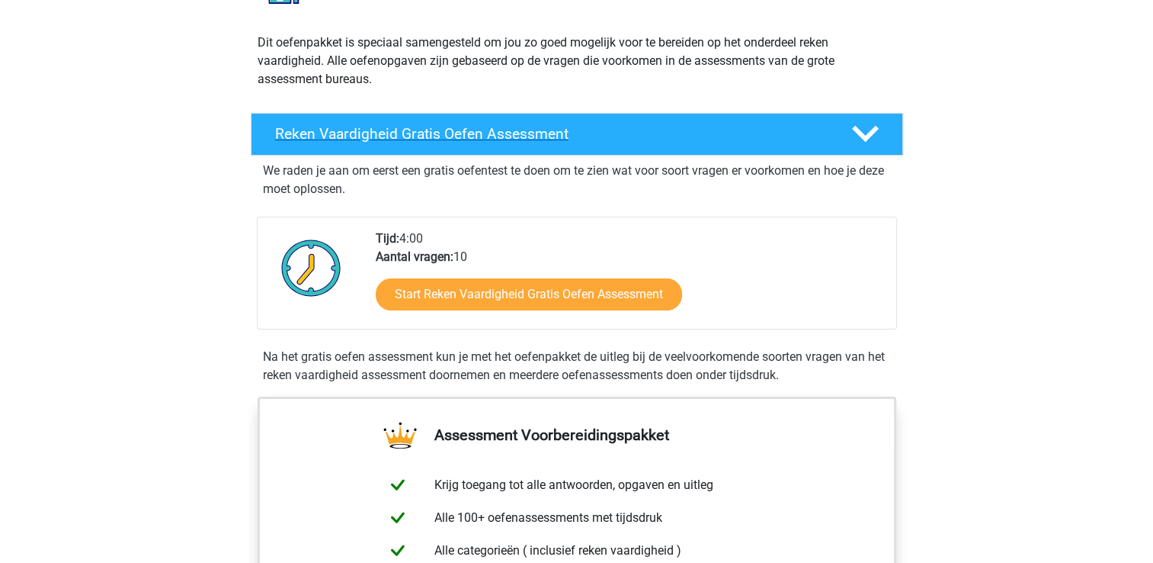 The image size is (1153, 563). What do you see at coordinates (529, 294) in the screenshot?
I see `a: Start Reken Vaardigheid Gratis Oefen Assessment` at bounding box center [529, 294].